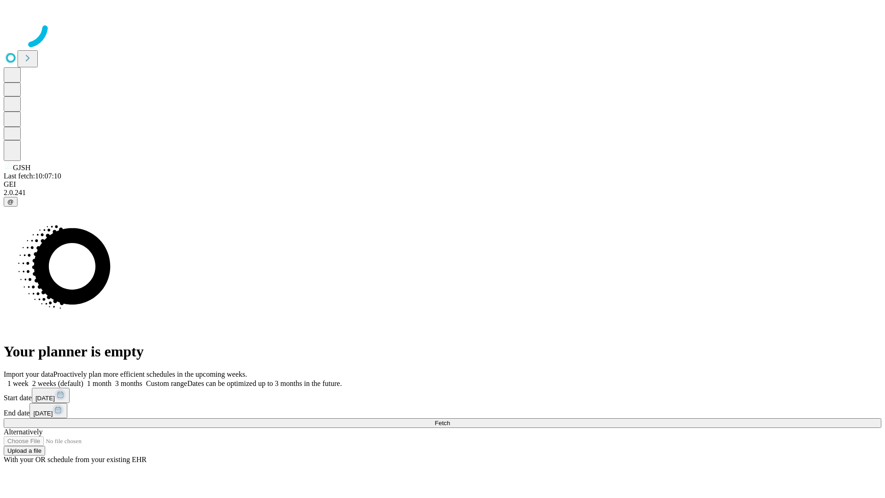 This screenshot has width=885, height=498. Describe the element at coordinates (18, 383) in the screenshot. I see `span: 1 week` at that location.